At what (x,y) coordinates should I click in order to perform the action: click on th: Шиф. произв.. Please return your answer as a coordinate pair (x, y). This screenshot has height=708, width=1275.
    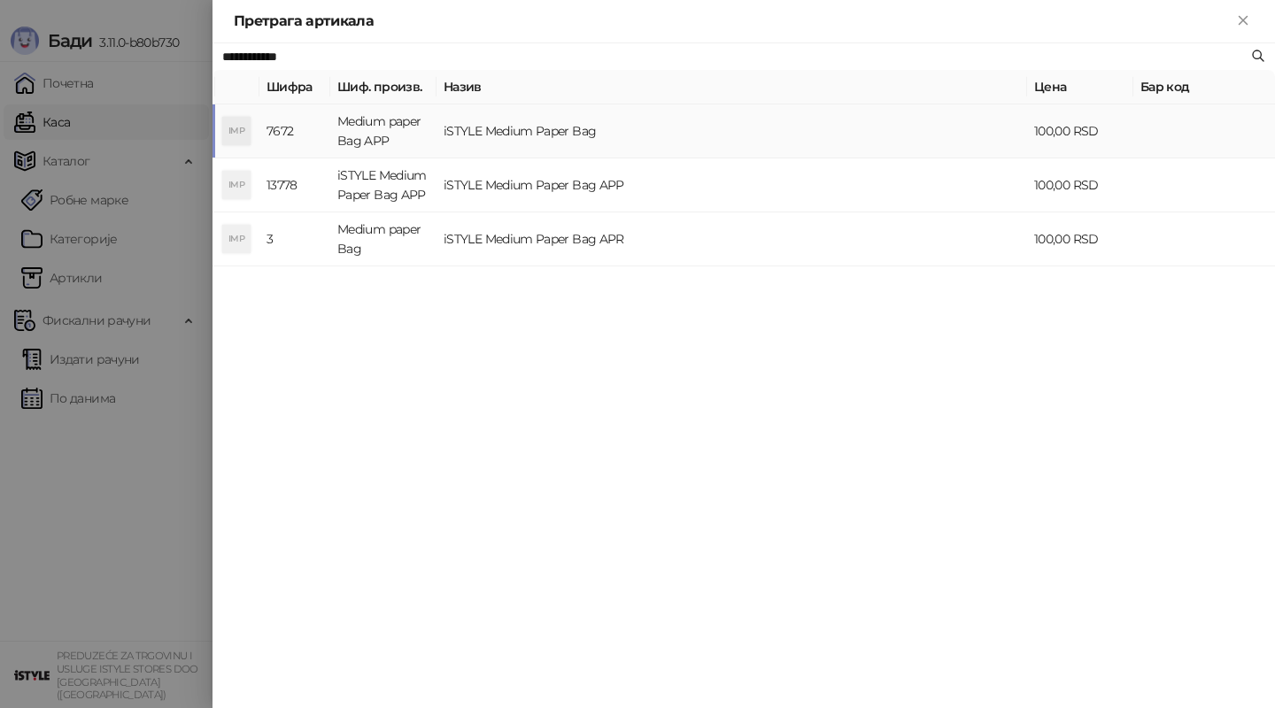
    Looking at the image, I should click on (383, 87).